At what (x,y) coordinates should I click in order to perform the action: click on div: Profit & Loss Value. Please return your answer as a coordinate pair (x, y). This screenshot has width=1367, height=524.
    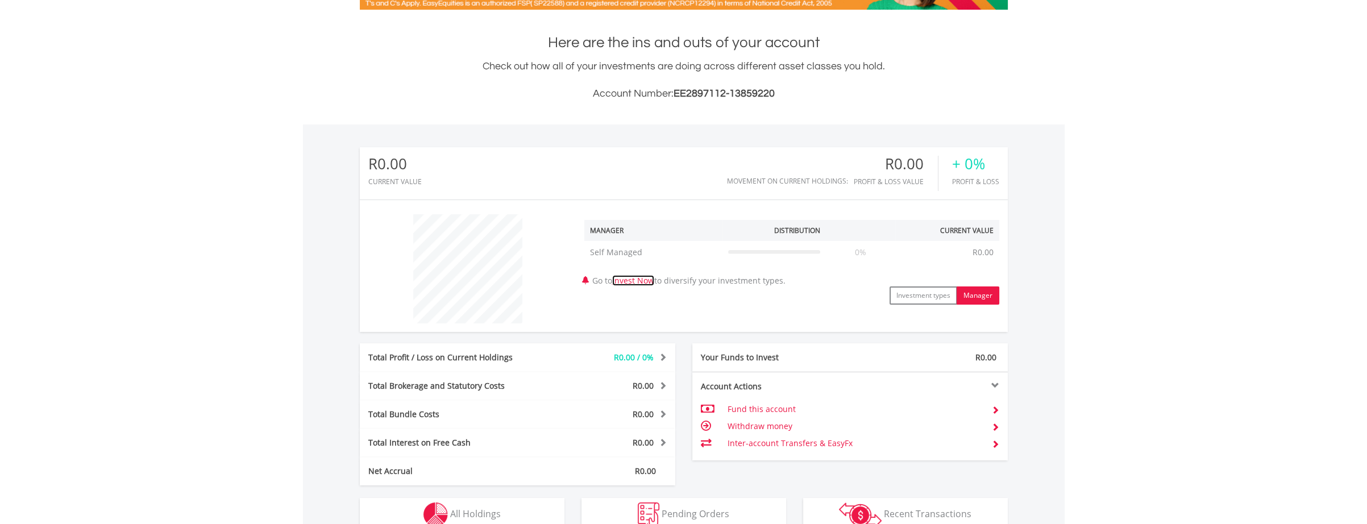
    Looking at the image, I should click on (896, 181).